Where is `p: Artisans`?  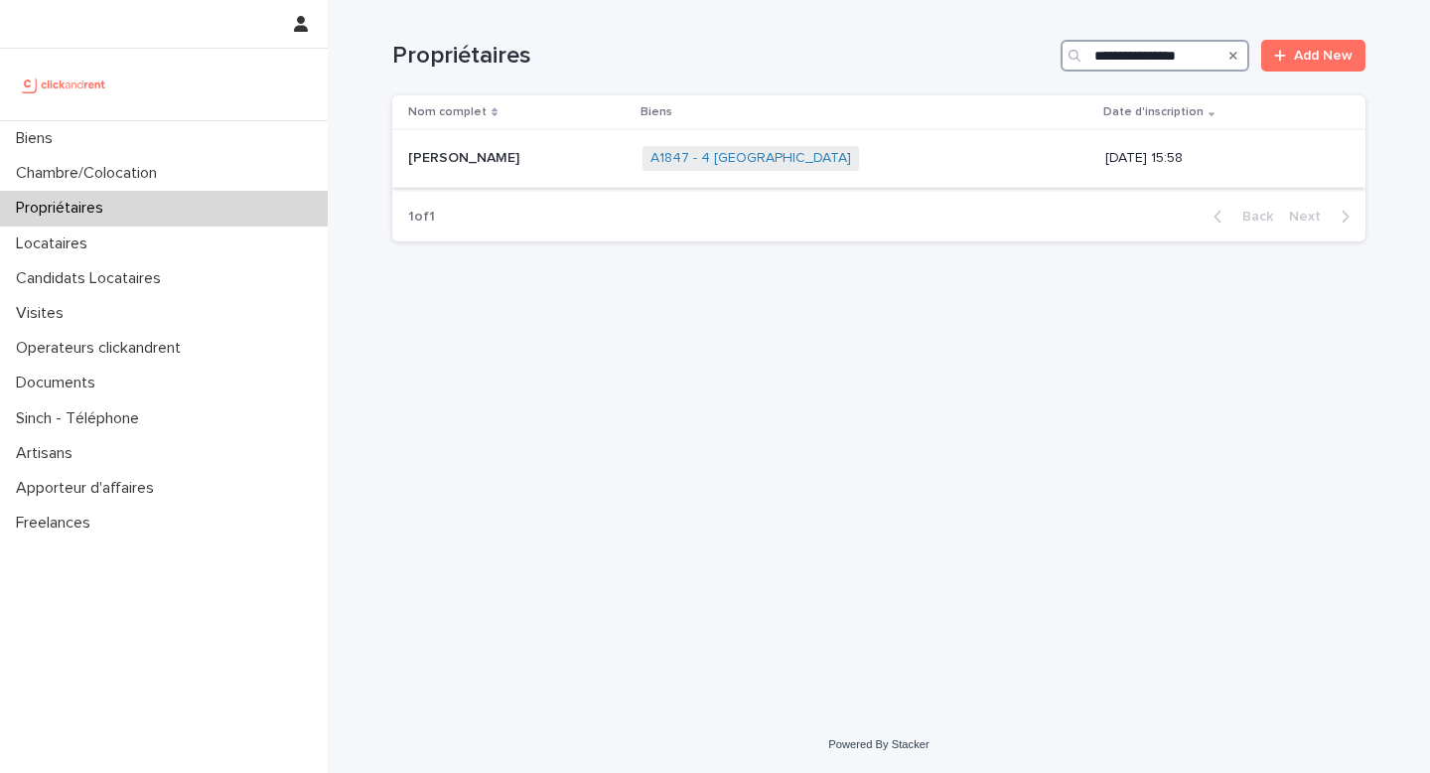 p: Artisans is located at coordinates (48, 453).